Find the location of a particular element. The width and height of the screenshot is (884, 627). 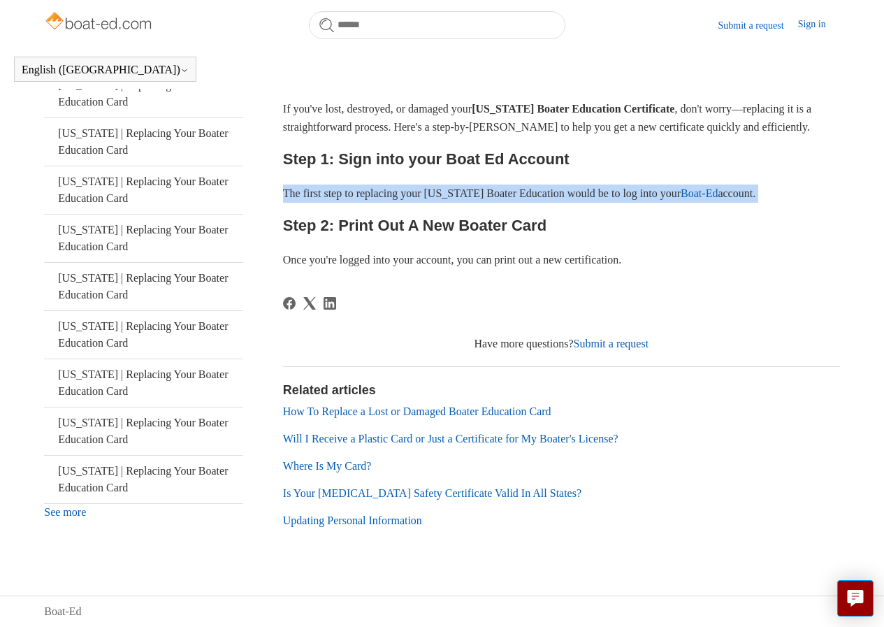

a: X Corp is located at coordinates (309, 303).